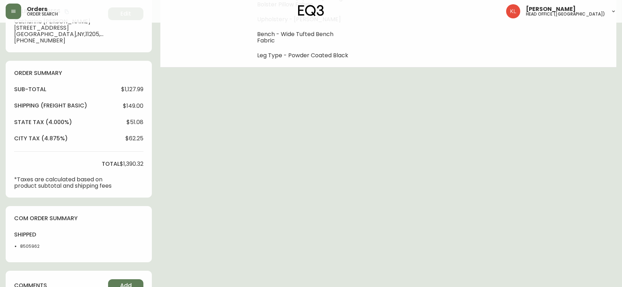 Image resolution: width=622 pixels, height=287 pixels. Describe the element at coordinates (30, 89) in the screenshot. I see `h4: sub-total` at that location.